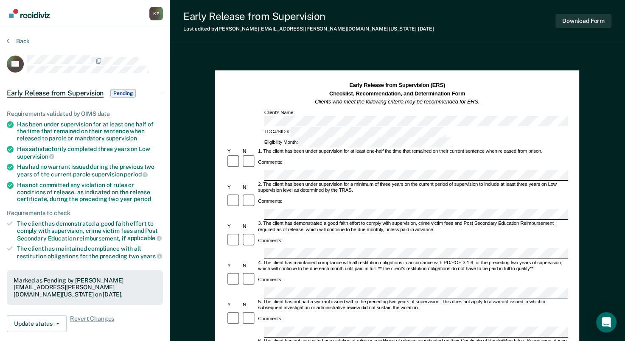  Describe the element at coordinates (92, 324) in the screenshot. I see `span: Revert Changes` at that location.